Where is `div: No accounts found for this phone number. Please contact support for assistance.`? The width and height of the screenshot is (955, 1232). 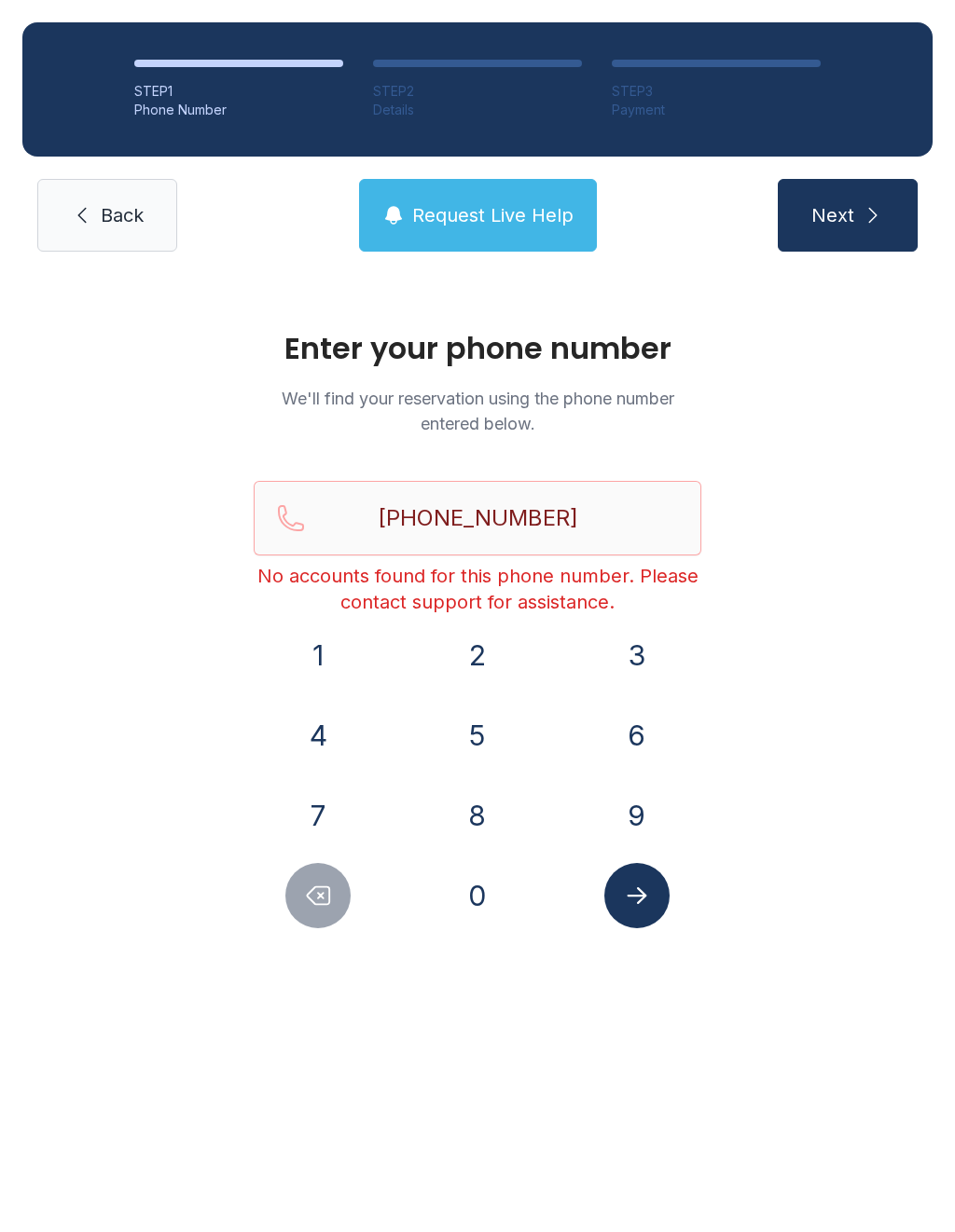
div: No accounts found for this phone number. Please contact support for assistance. is located at coordinates (477, 589).